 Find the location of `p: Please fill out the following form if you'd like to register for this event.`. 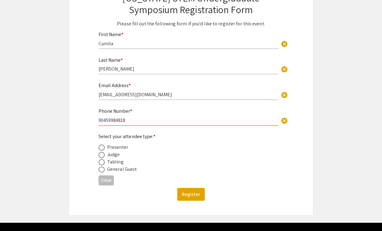

p: Please fill out the following form if you'd like to register for this event. is located at coordinates (191, 24).